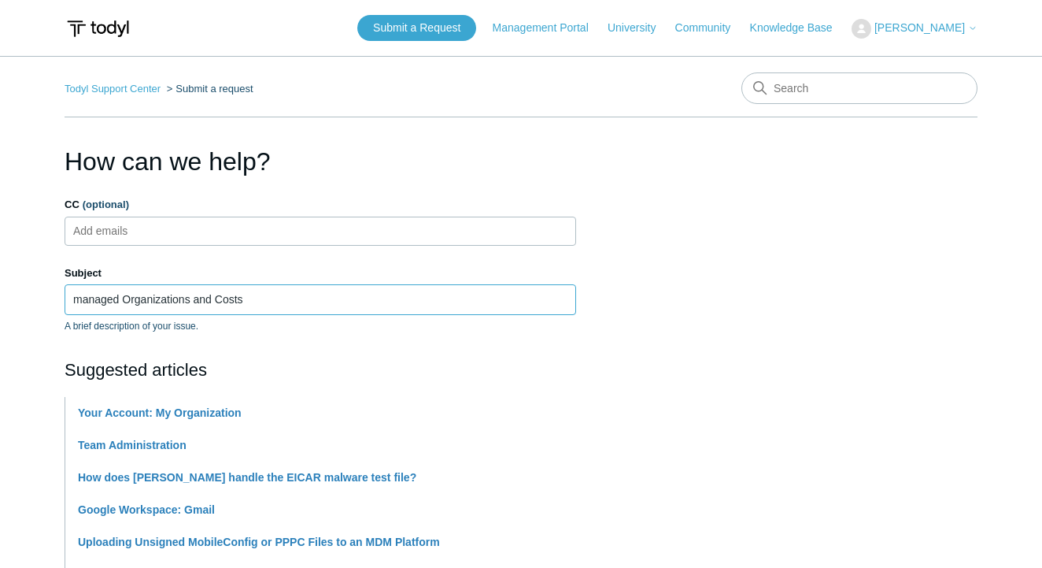 This screenshot has width=1042, height=568. What do you see at coordinates (639, 28) in the screenshot?
I see `a: University` at bounding box center [639, 28].